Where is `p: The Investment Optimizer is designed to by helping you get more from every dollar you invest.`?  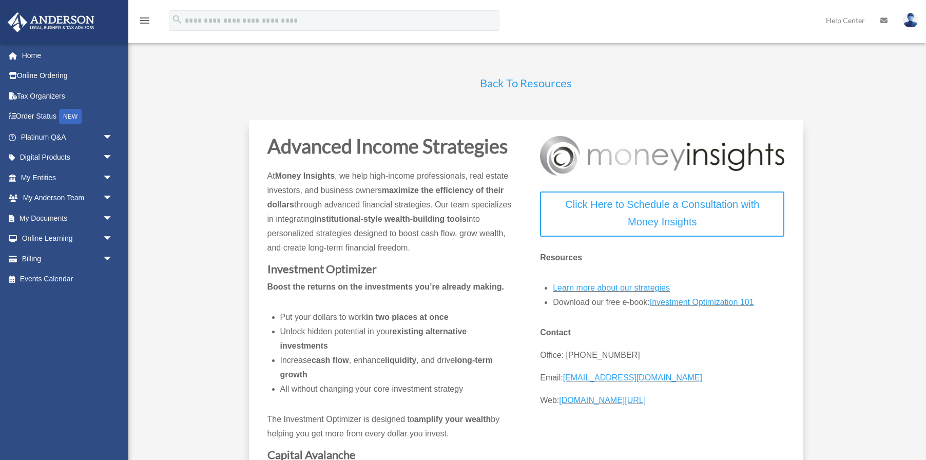 p: The Investment Optimizer is designed to by helping you get more from every dollar you invest. is located at coordinates (390, 431).